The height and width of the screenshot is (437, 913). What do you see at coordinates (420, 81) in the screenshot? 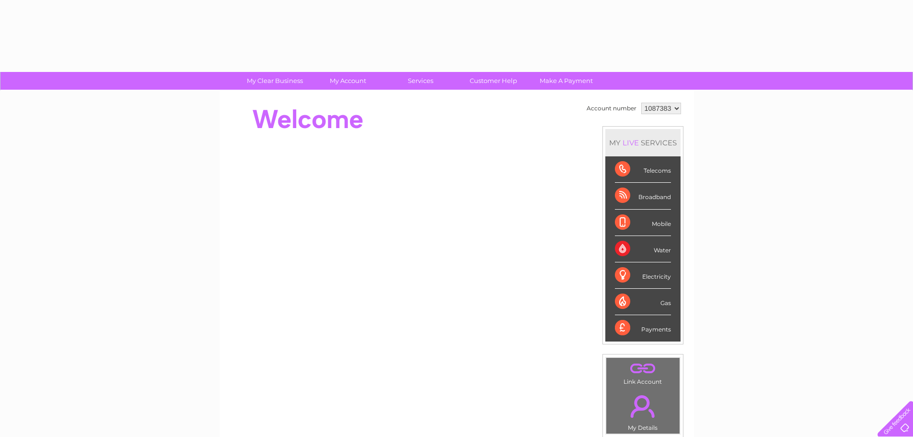
I see `a: Services` at bounding box center [420, 81].